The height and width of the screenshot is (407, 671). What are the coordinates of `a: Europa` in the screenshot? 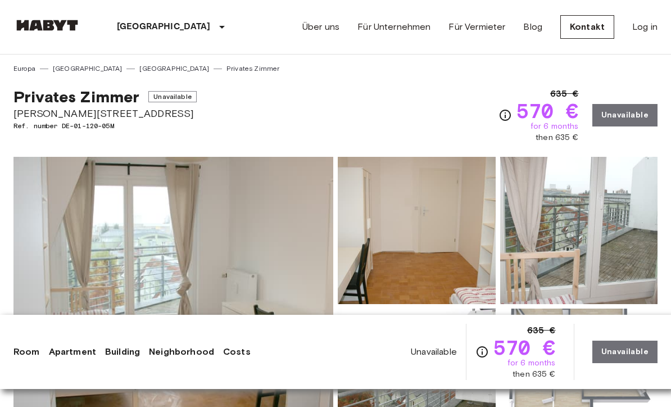 It's located at (24, 69).